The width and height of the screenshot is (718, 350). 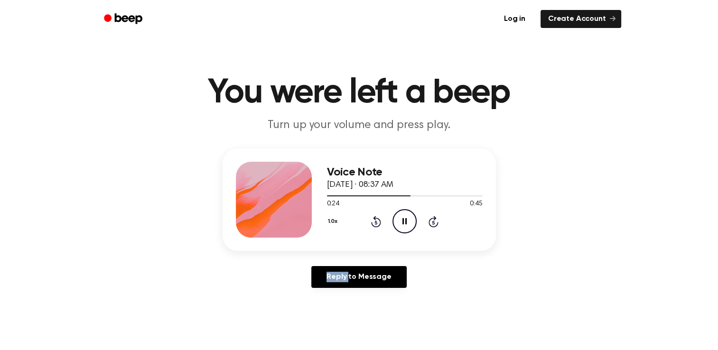 I want to click on h1: You were left a beep, so click(x=359, y=93).